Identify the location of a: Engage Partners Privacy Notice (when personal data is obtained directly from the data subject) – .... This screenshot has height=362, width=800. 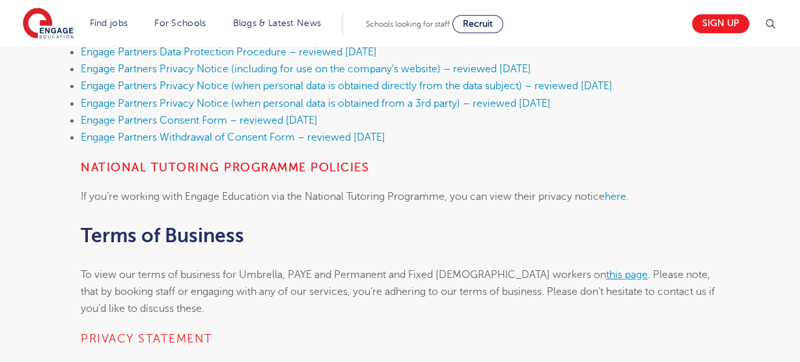
(346, 86).